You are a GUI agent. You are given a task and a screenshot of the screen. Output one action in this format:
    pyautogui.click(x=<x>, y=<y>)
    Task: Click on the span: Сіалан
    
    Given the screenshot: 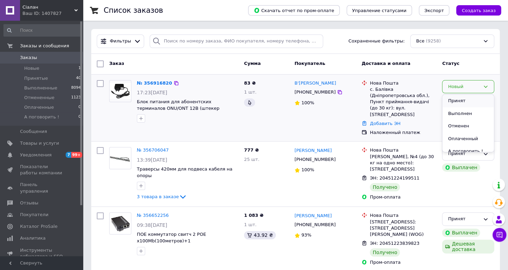 What is the action you would take?
    pyautogui.click(x=48, y=7)
    